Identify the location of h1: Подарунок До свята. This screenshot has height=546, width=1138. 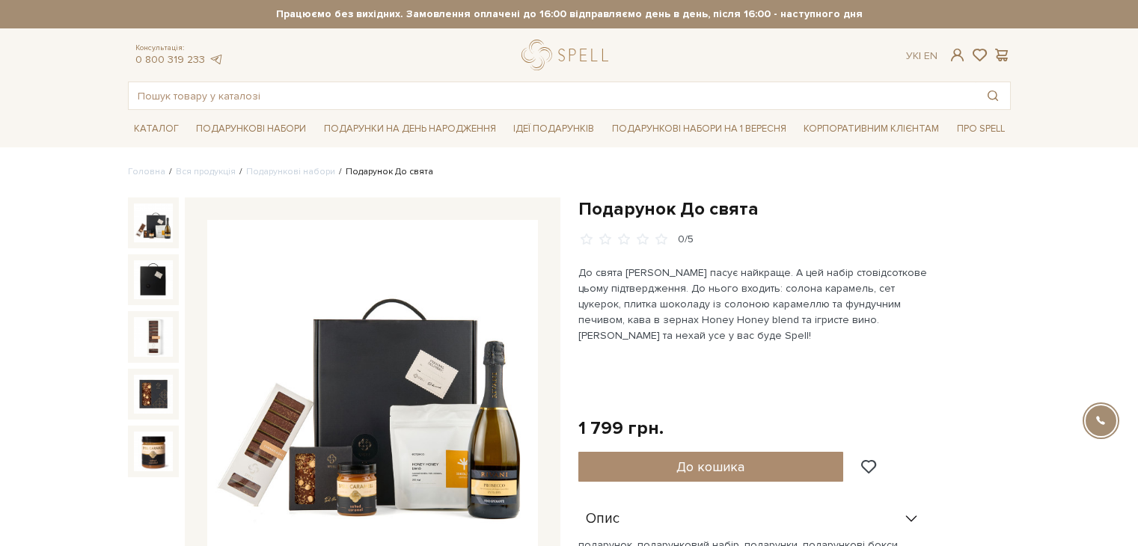
(794, 209).